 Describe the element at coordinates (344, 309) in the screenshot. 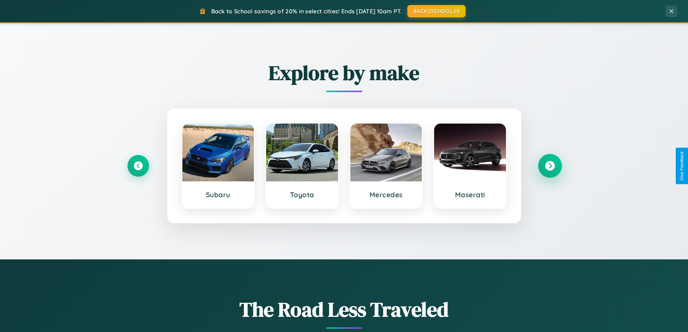

I see `h1: The Road Less Traveled` at that location.